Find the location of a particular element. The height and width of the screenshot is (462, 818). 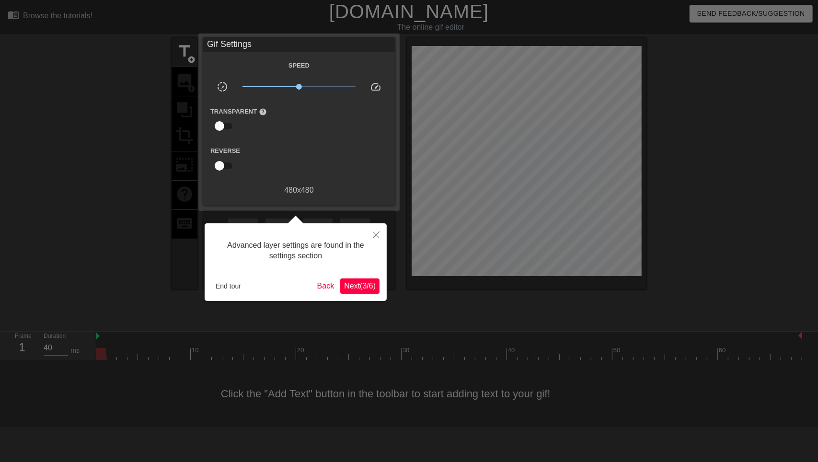

button: Close is located at coordinates (376, 234).